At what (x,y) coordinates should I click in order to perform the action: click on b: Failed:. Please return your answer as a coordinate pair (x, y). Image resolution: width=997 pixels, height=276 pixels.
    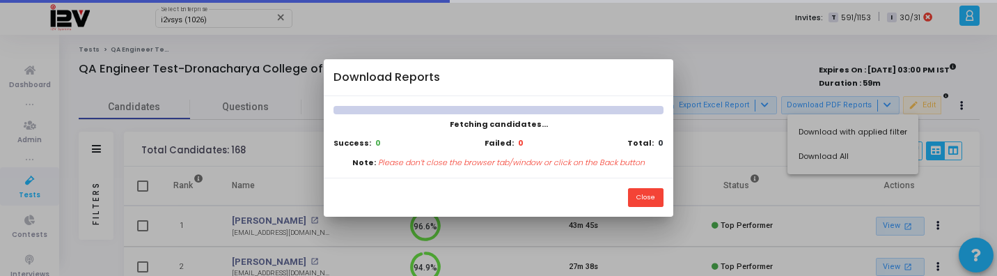
    Looking at the image, I should click on (499, 143).